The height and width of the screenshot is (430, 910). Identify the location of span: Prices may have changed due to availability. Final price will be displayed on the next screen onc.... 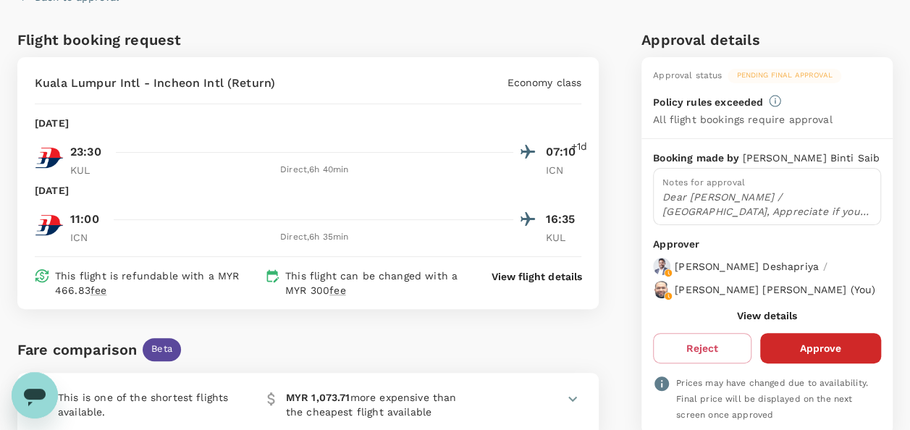
(771, 399).